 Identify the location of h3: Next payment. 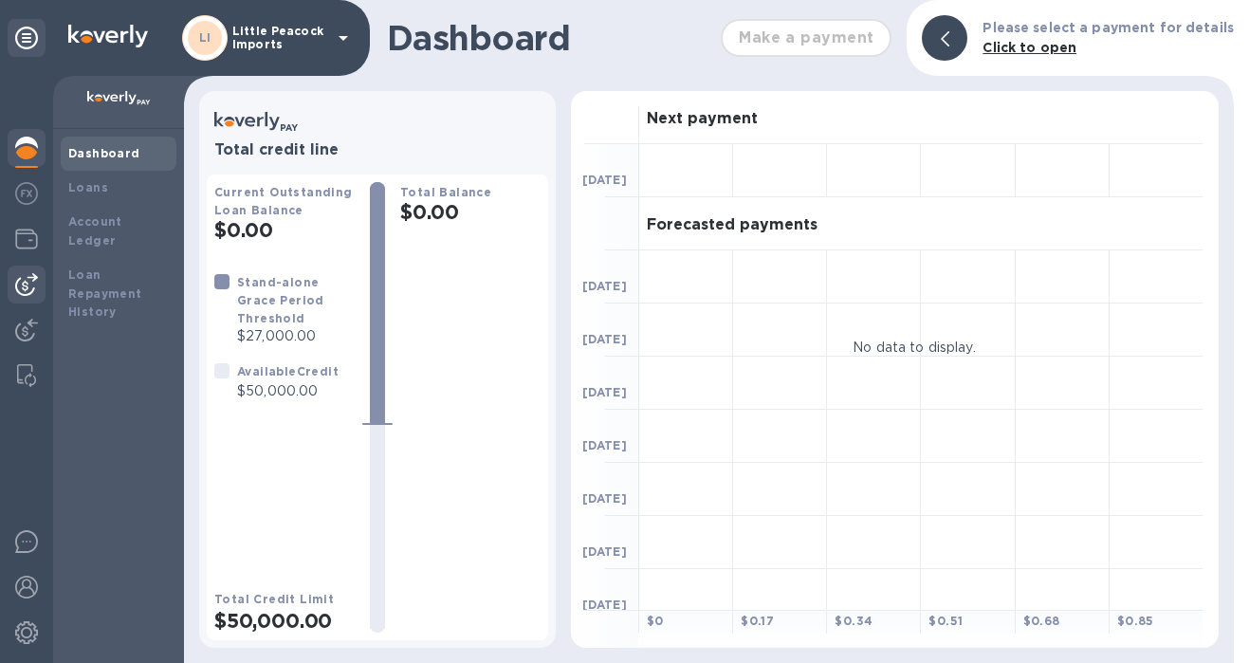
(702, 119).